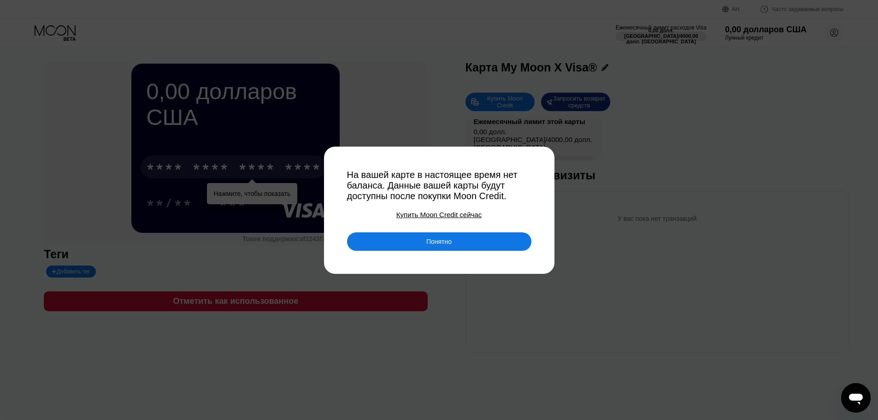 The width and height of the screenshot is (878, 420). Describe the element at coordinates (434, 185) in the screenshot. I see `font: На вашей карте в настоящее время нет баланса. Данные вашей карты будут доступны после покупки Moo...` at that location.